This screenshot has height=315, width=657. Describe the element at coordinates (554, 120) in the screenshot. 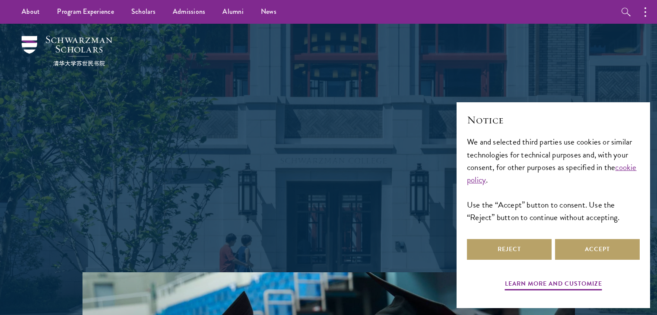

I see `h2: Notice` at that location.